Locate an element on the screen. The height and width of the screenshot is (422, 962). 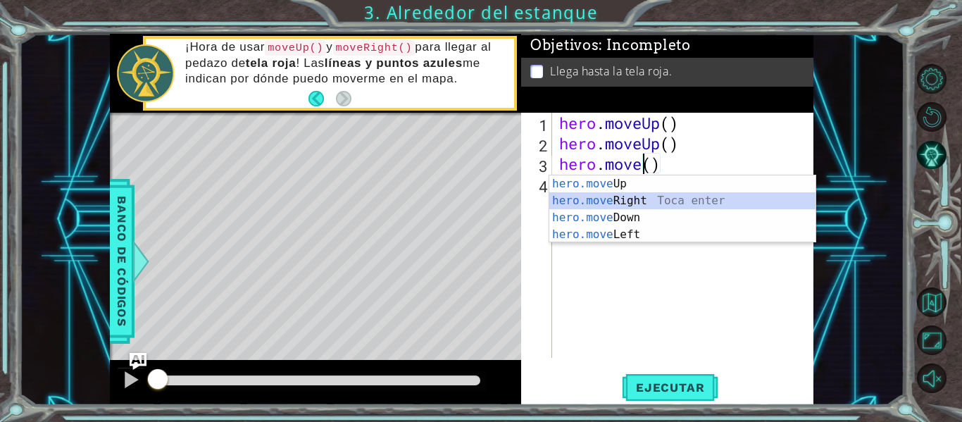
button: Maximizar navegador is located at coordinates (932, 340).